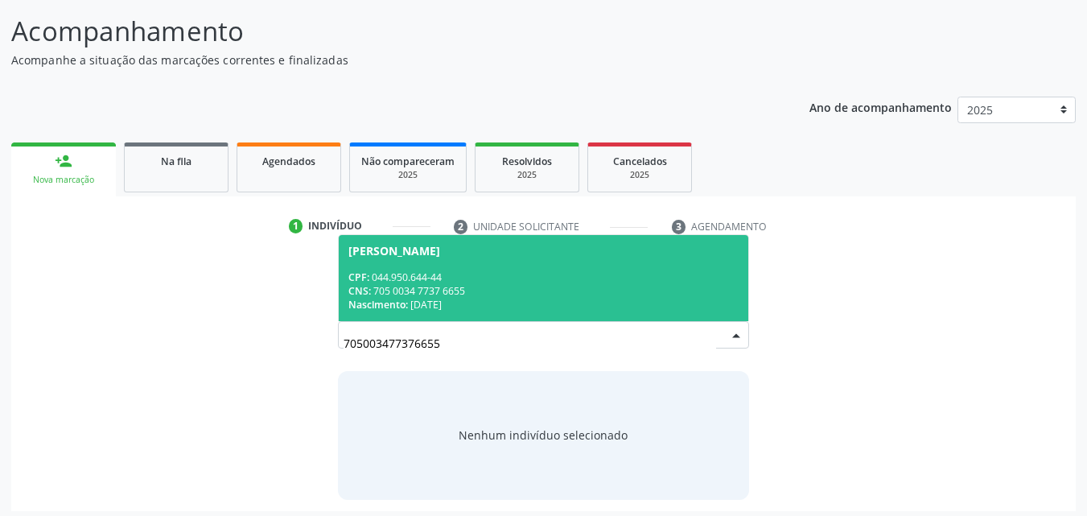  I want to click on div: Indivíduo, so click(335, 226).